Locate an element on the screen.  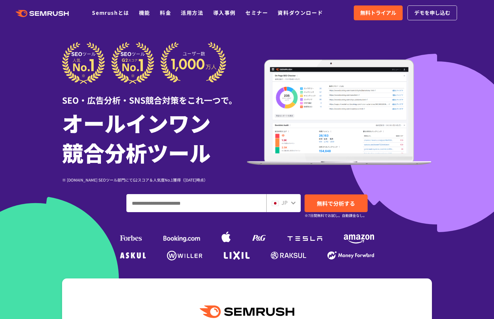
img: Semrush is located at coordinates (247, 311).